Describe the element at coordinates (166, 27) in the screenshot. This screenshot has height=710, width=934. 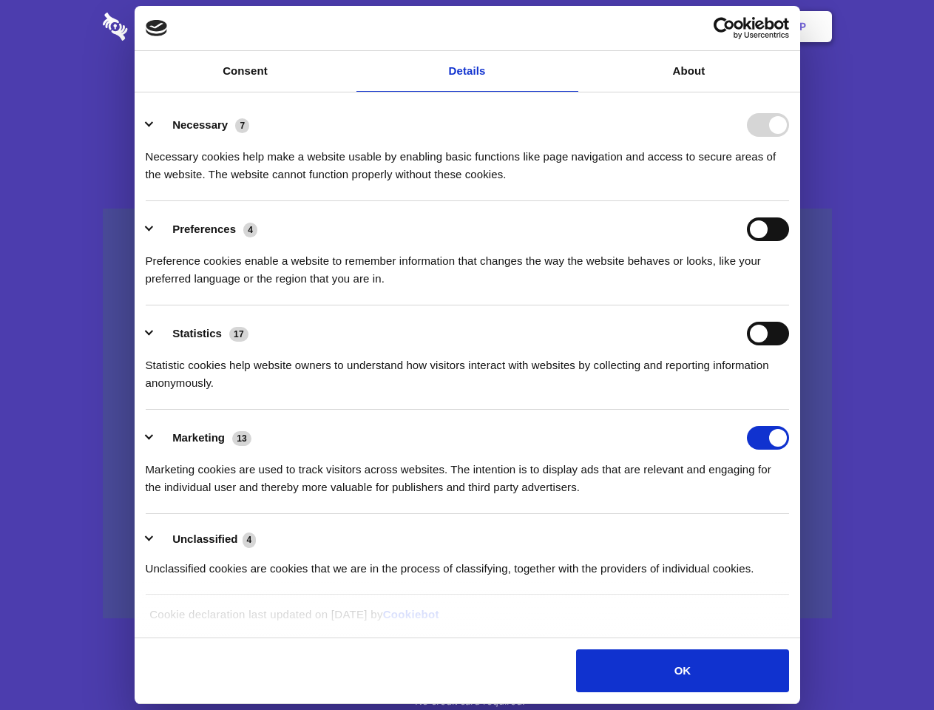
I see `img: logo-wordmark-white-trans-d4663122ce5f474addd5e946df7df03e33cb6a1c49d2221995e7729f52c070b2.svg` at that location.